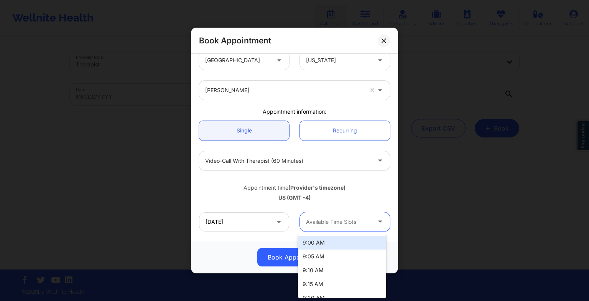 The width and height of the screenshot is (589, 301). Describe the element at coordinates (342, 270) in the screenshot. I see `div: 9:10 AM` at that location.